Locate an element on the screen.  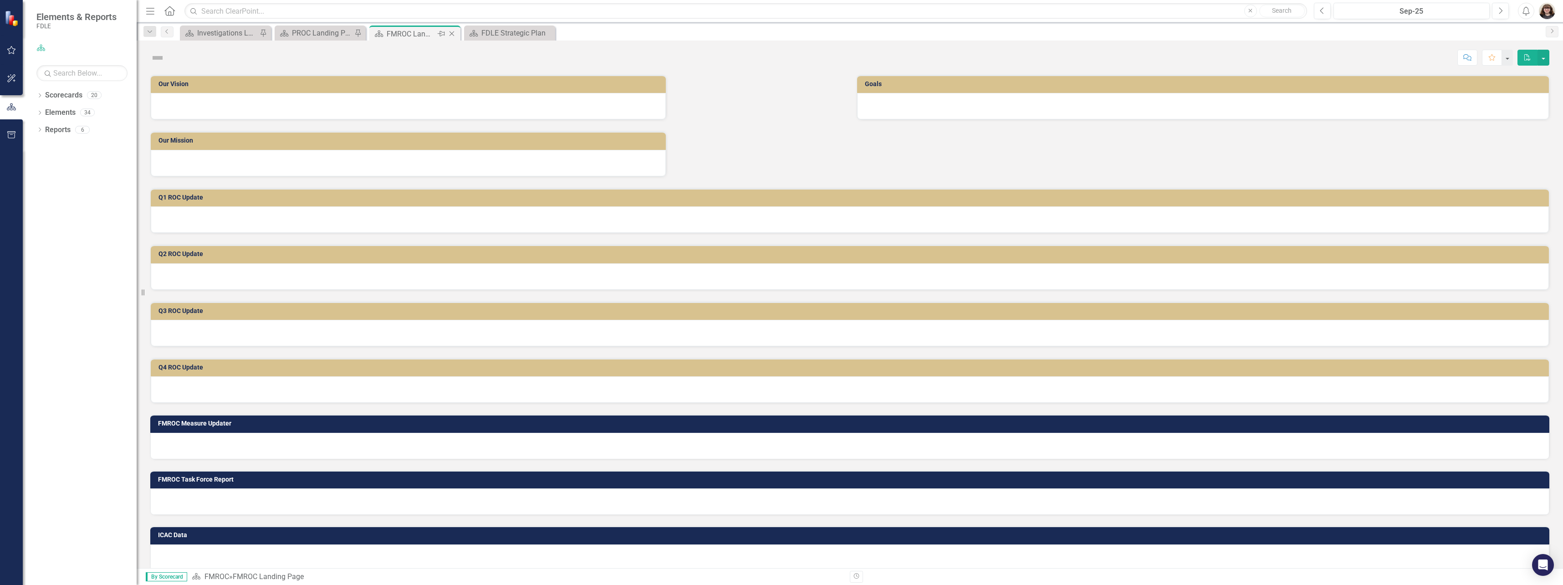
h3: Q4 ROC Update is located at coordinates (851, 367).